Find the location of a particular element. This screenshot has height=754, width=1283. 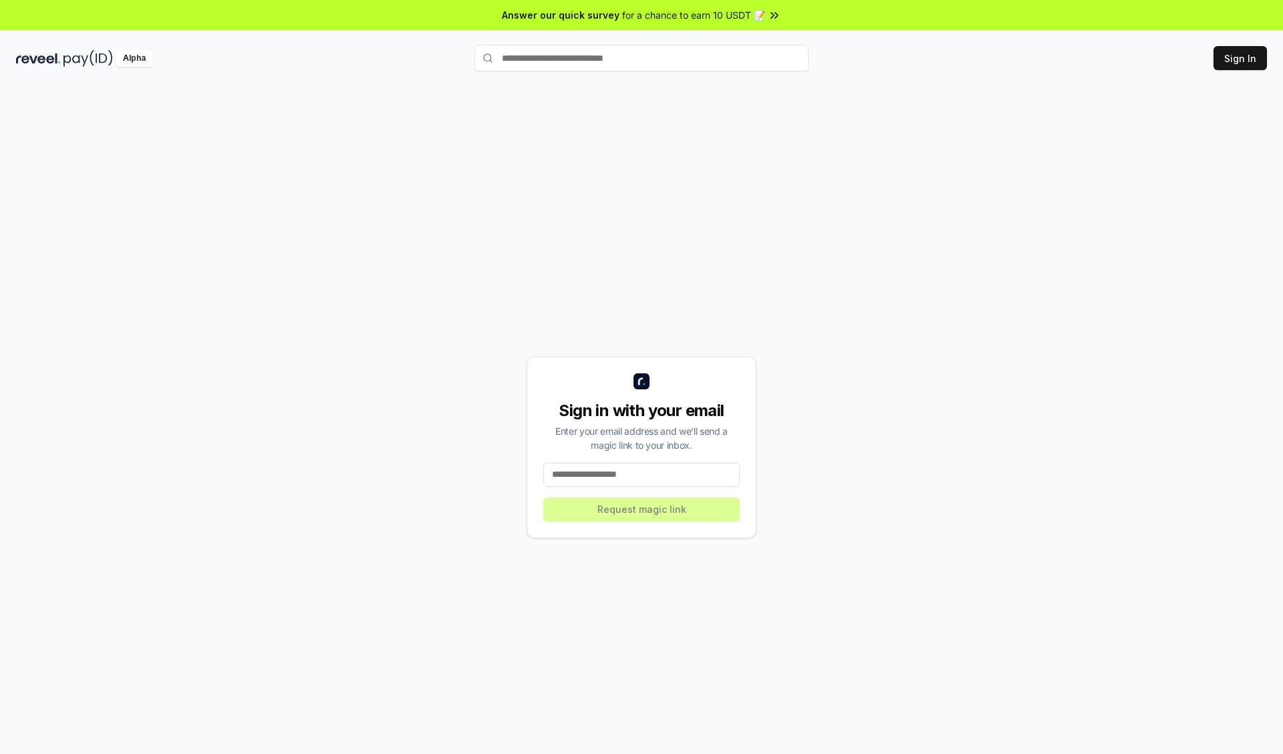

div: Enter your email address and we’ll send a magic link to your inbox. is located at coordinates (641, 438).